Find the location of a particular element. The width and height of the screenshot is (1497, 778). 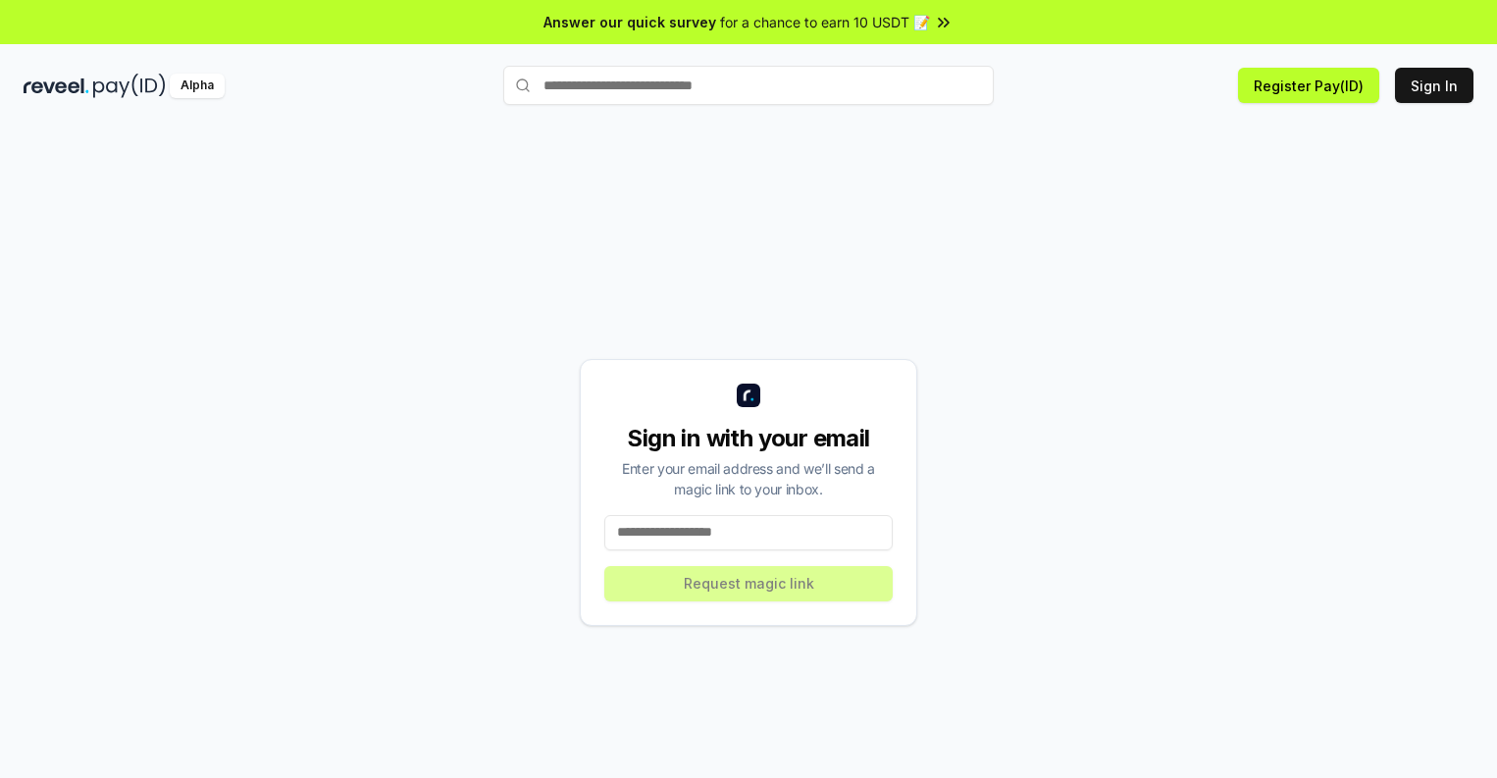

button: Register Pay(ID) is located at coordinates (1308, 85).